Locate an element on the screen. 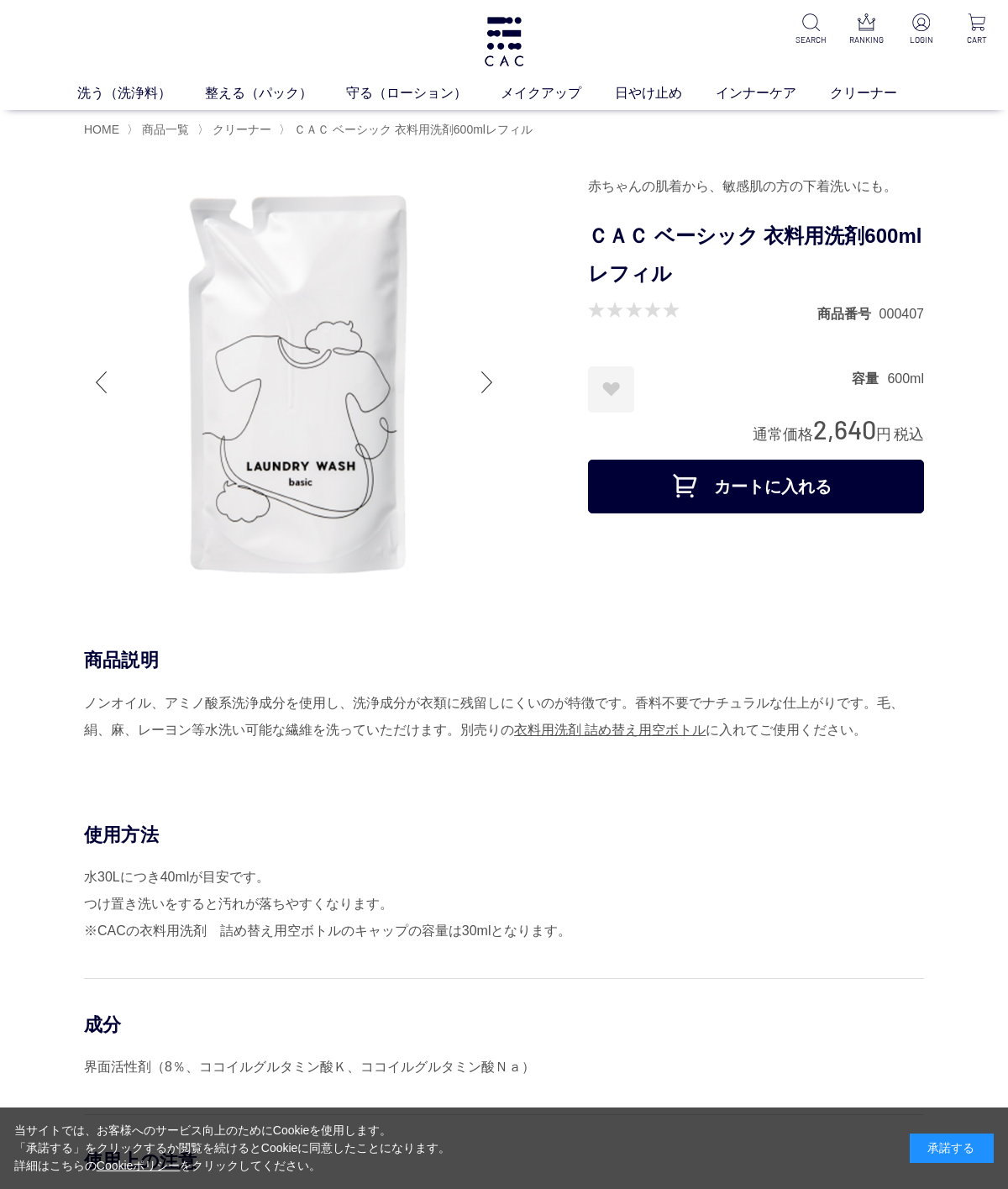 The height and width of the screenshot is (1189, 1008). p: RANKING is located at coordinates (866, 40).